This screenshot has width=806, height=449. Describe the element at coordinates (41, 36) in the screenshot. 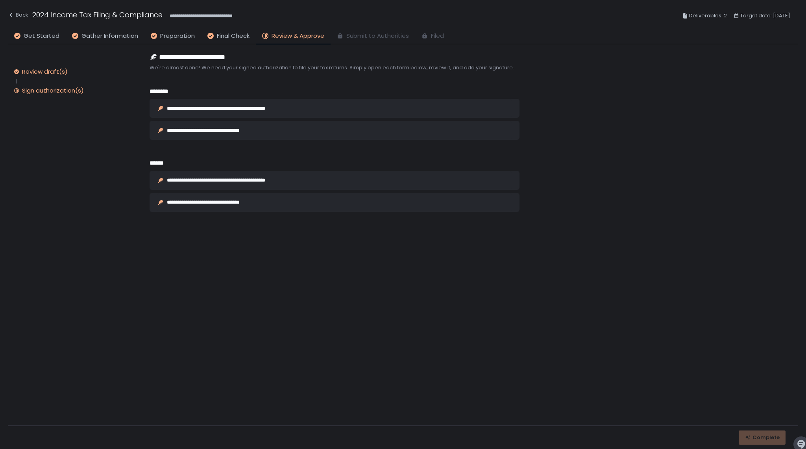

I see `span: Get Started` at that location.